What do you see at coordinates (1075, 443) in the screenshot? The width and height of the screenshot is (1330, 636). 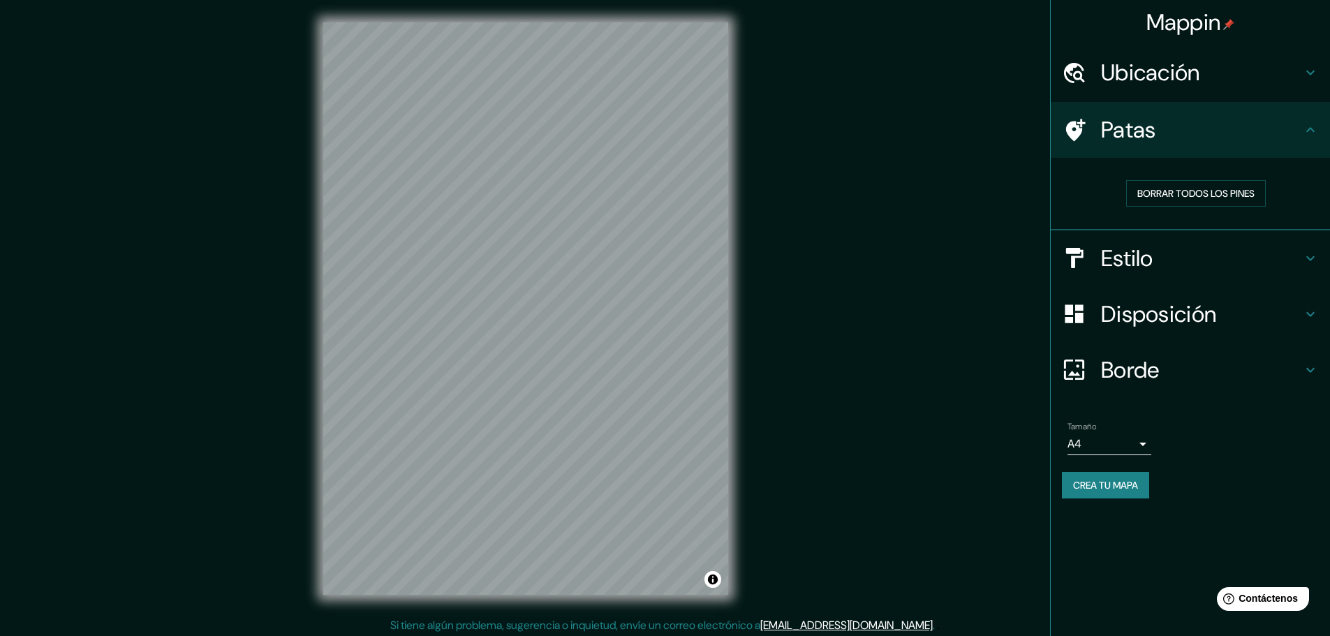 I see `font: A4` at bounding box center [1075, 443].